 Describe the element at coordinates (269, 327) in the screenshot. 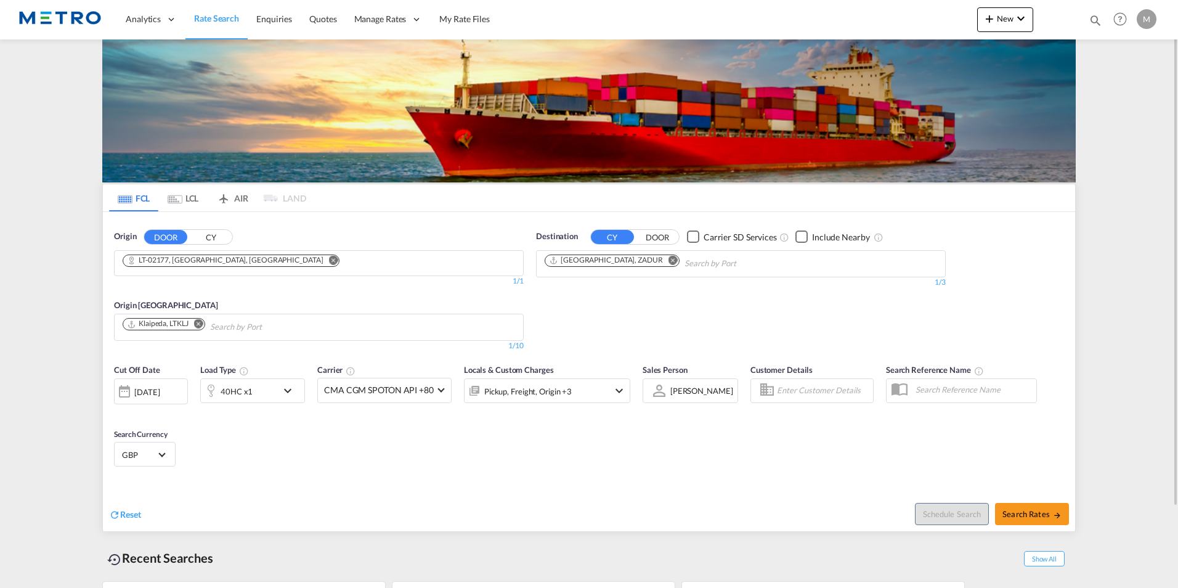

I see `input: Search by Port` at that location.